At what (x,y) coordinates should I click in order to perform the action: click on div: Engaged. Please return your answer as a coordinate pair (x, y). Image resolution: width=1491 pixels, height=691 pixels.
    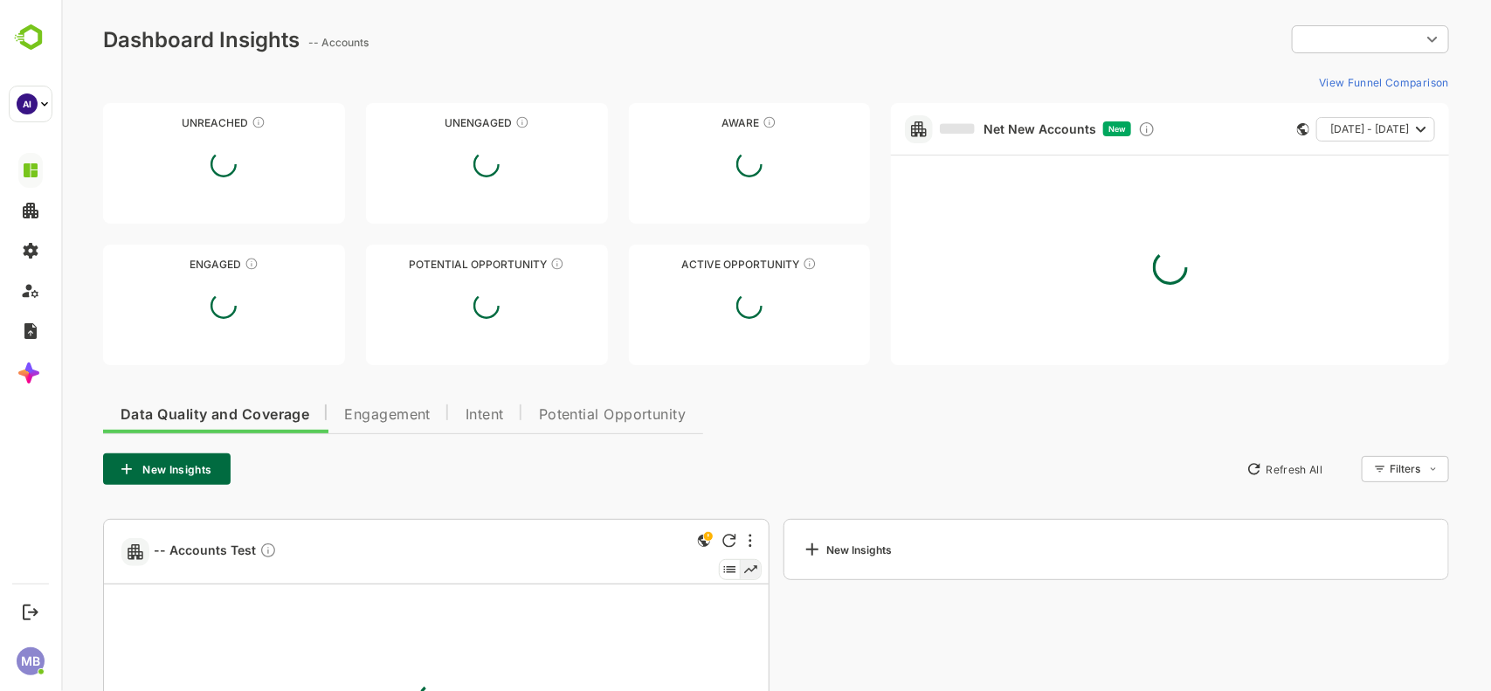
    Looking at the image, I should click on (162, 264).